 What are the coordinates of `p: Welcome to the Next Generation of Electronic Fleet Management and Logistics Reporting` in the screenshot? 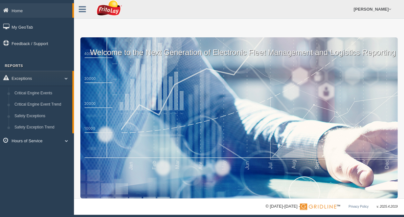 It's located at (239, 48).